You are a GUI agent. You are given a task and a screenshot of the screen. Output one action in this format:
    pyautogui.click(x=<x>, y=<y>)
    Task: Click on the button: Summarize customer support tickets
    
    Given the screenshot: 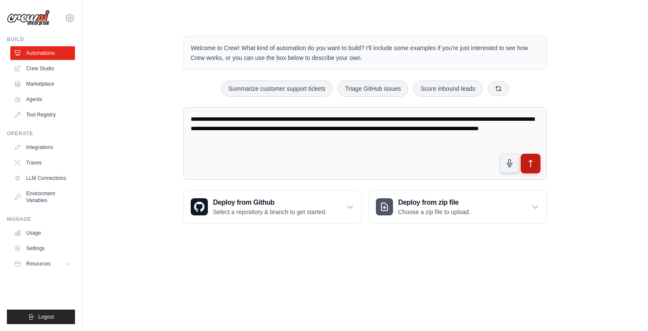 What is the action you would take?
    pyautogui.click(x=277, y=89)
    